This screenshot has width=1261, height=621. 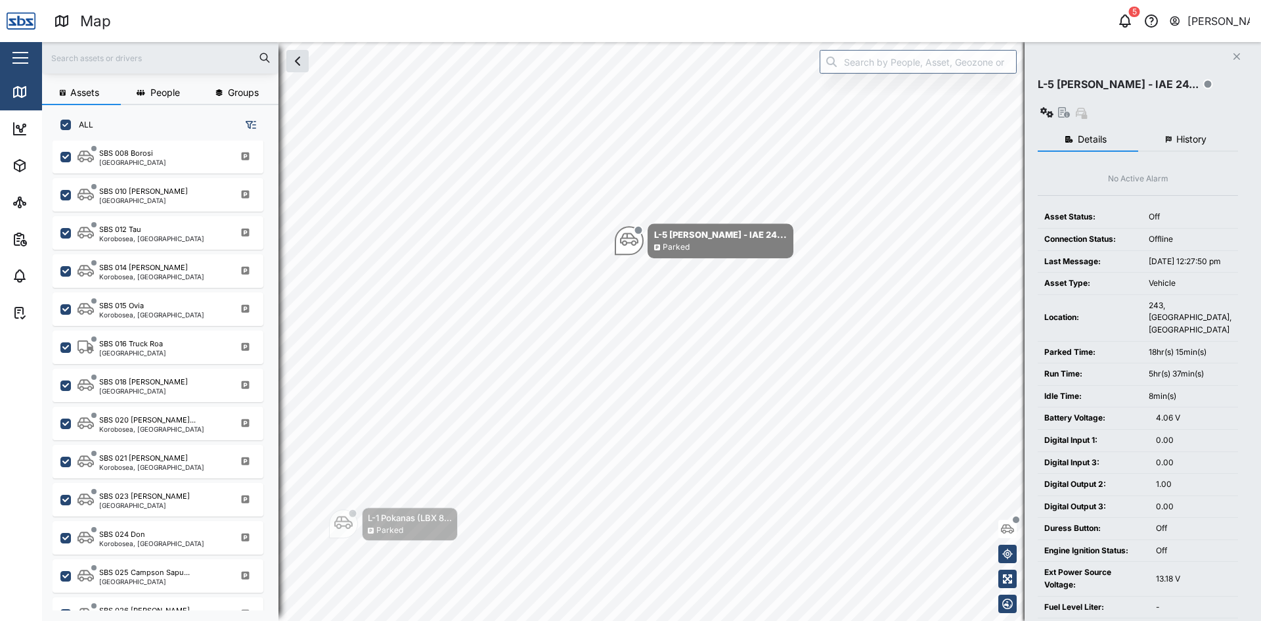 What do you see at coordinates (1092, 139) in the screenshot?
I see `span: Details` at bounding box center [1092, 139].